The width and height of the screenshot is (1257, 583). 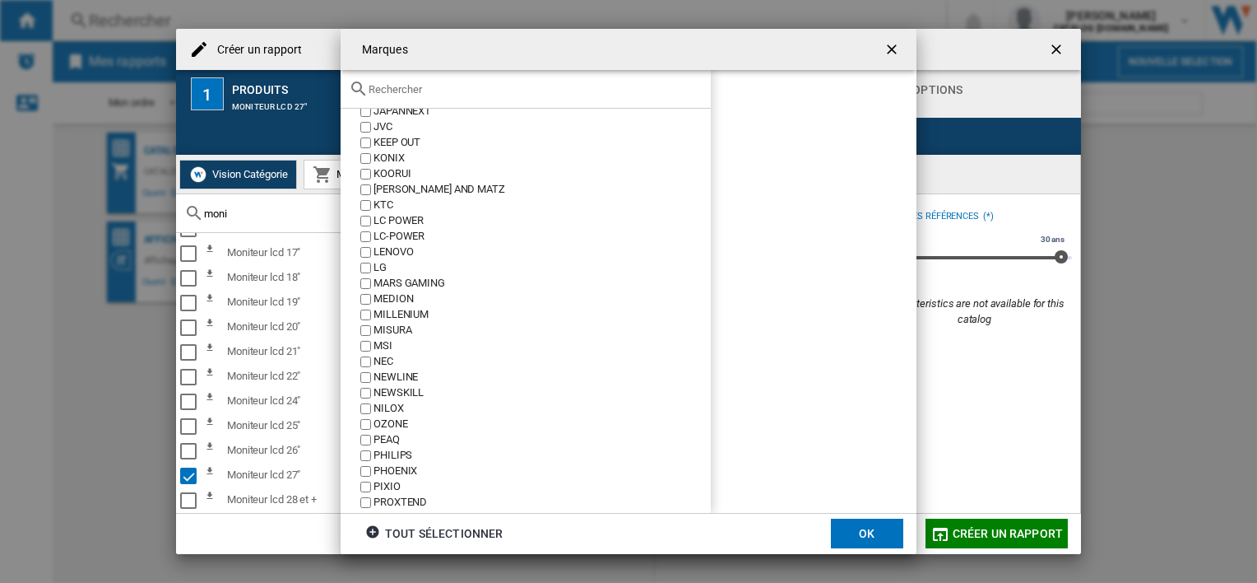 I want to click on h4: Marques, so click(x=381, y=50).